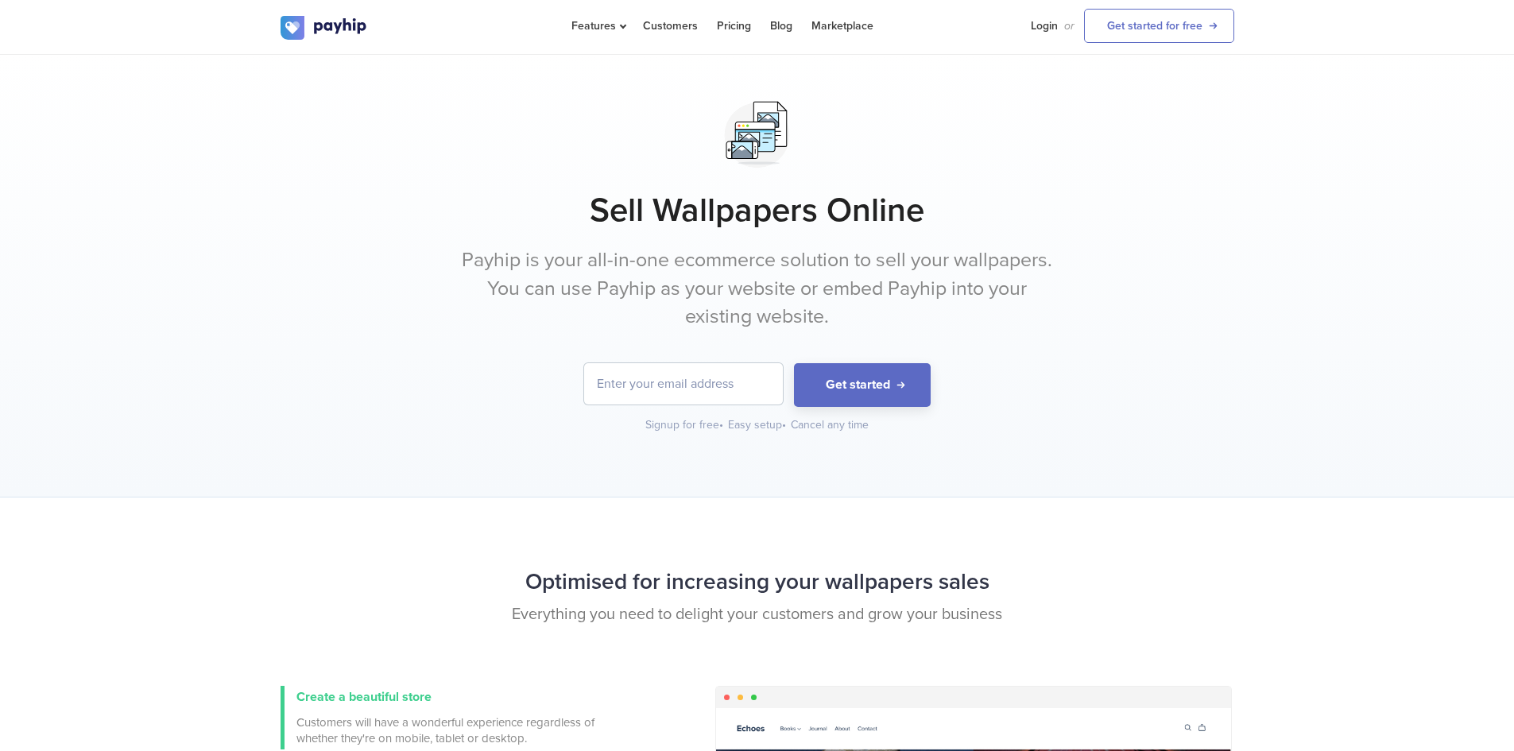 The height and width of the screenshot is (751, 1514). Describe the element at coordinates (757, 211) in the screenshot. I see `h1: Sell Wallpapers Online` at that location.